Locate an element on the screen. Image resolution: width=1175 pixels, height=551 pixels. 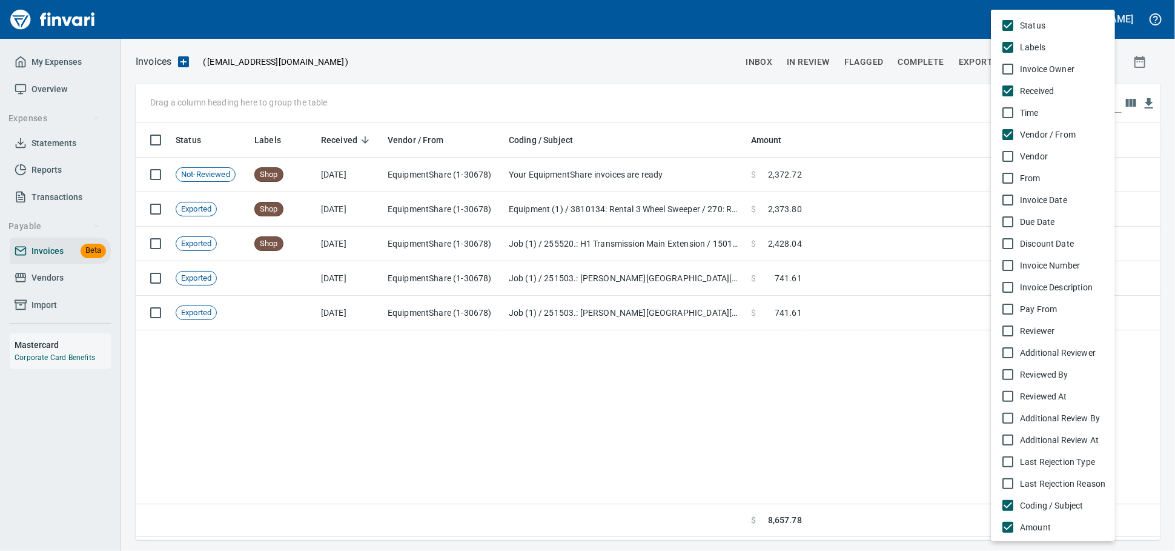
span: Additional Review At is located at coordinates (1063, 440).